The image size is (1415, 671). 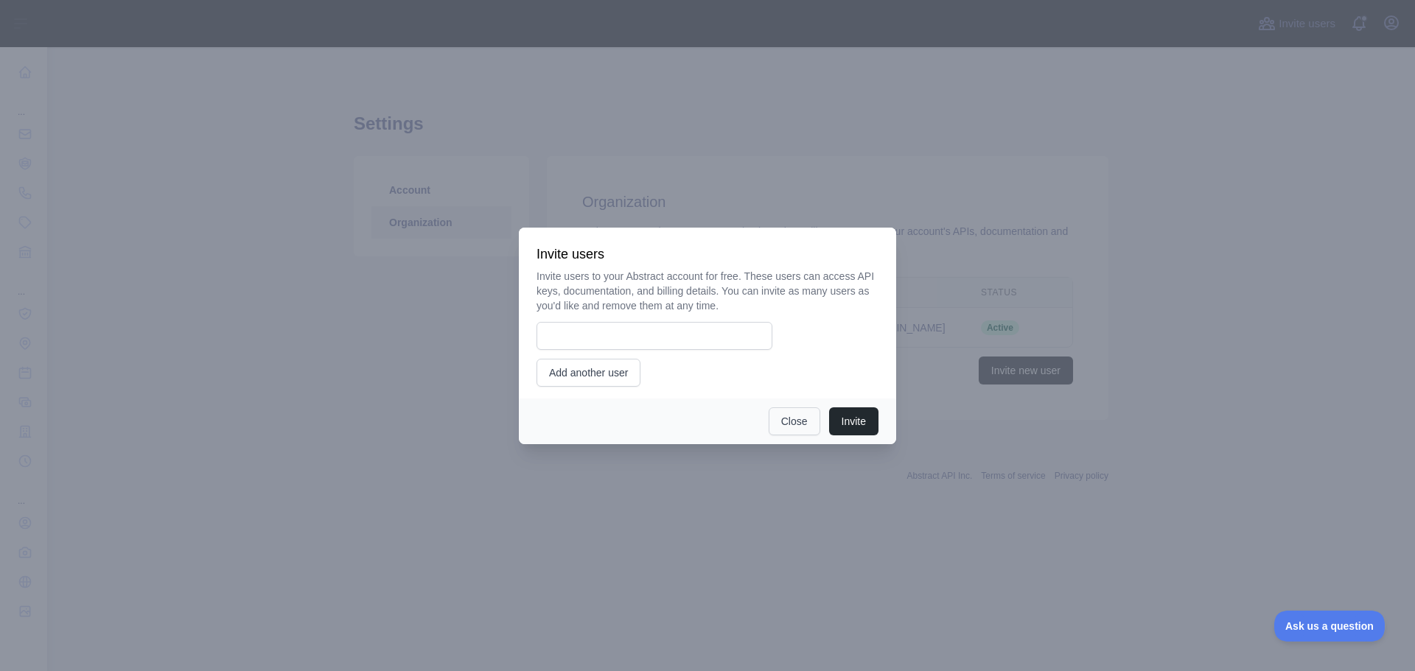 What do you see at coordinates (707, 291) in the screenshot?
I see `p: Invite users to your Abstract account for free. These users can access API keys, documentation, a...` at bounding box center [707, 291].